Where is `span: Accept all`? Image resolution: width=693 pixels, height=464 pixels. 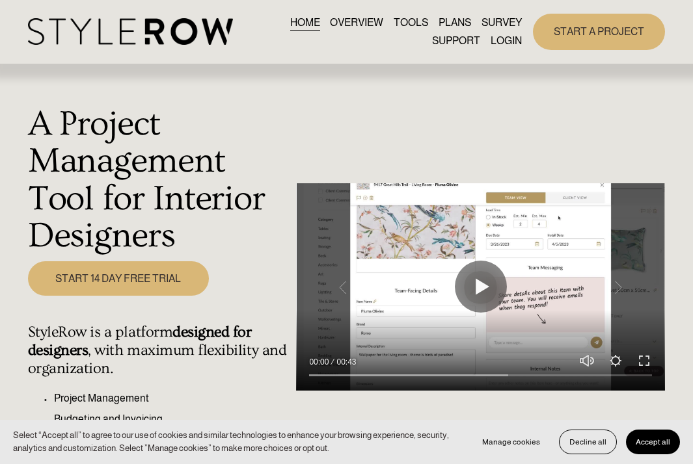
span: Accept all is located at coordinates (652, 442).